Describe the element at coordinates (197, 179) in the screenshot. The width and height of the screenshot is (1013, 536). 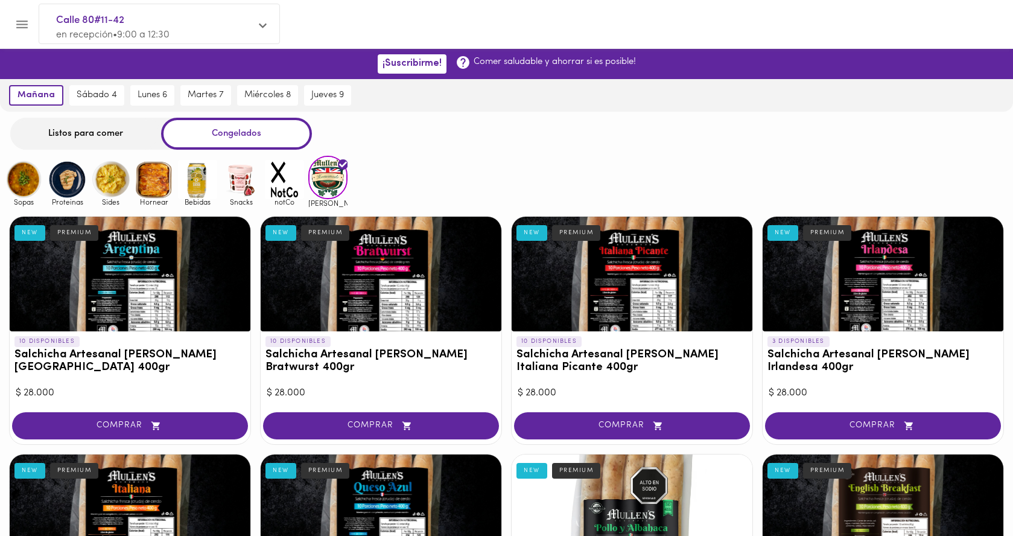
I see `img: Bebidas` at that location.